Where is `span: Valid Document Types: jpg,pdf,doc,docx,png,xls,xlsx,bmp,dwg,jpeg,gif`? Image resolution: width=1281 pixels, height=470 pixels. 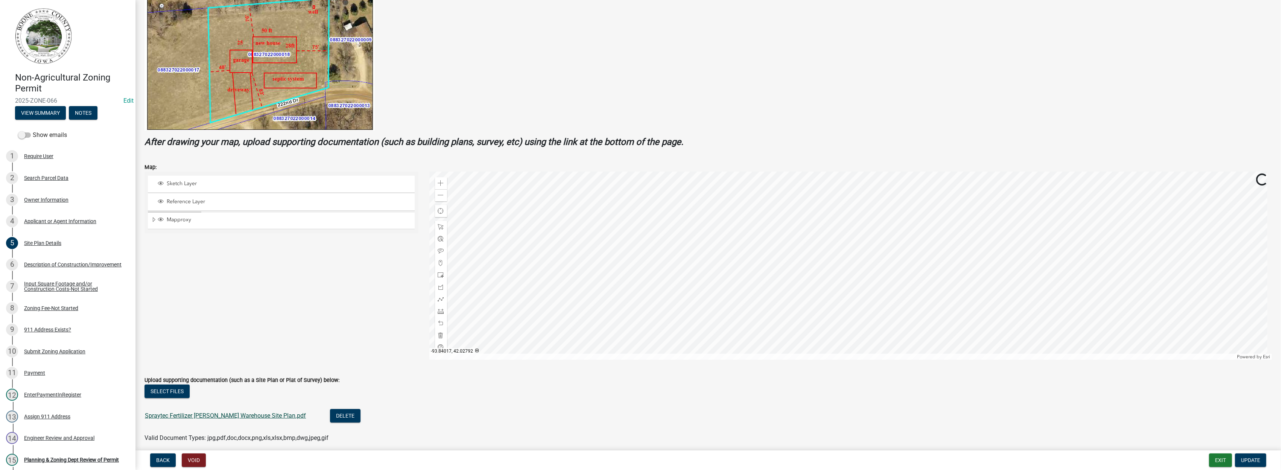
span: Valid Document Types: jpg,pdf,doc,docx,png,xls,xlsx,bmp,dwg,jpeg,gif is located at coordinates (236, 438).